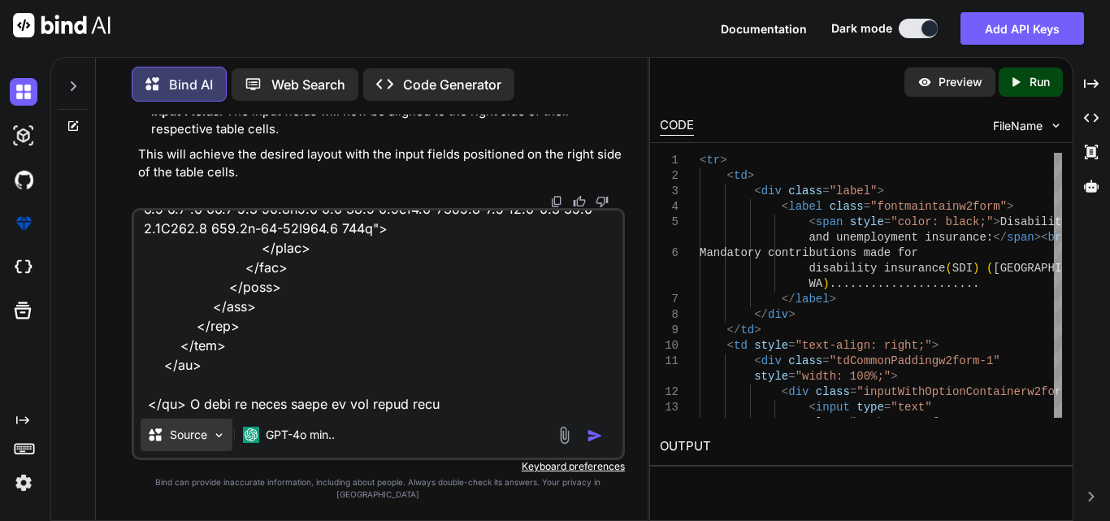  Describe the element at coordinates (669, 176) in the screenshot. I see `div: 2` at that location.